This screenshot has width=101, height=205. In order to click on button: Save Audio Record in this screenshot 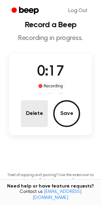, I will do `click(67, 114)`.